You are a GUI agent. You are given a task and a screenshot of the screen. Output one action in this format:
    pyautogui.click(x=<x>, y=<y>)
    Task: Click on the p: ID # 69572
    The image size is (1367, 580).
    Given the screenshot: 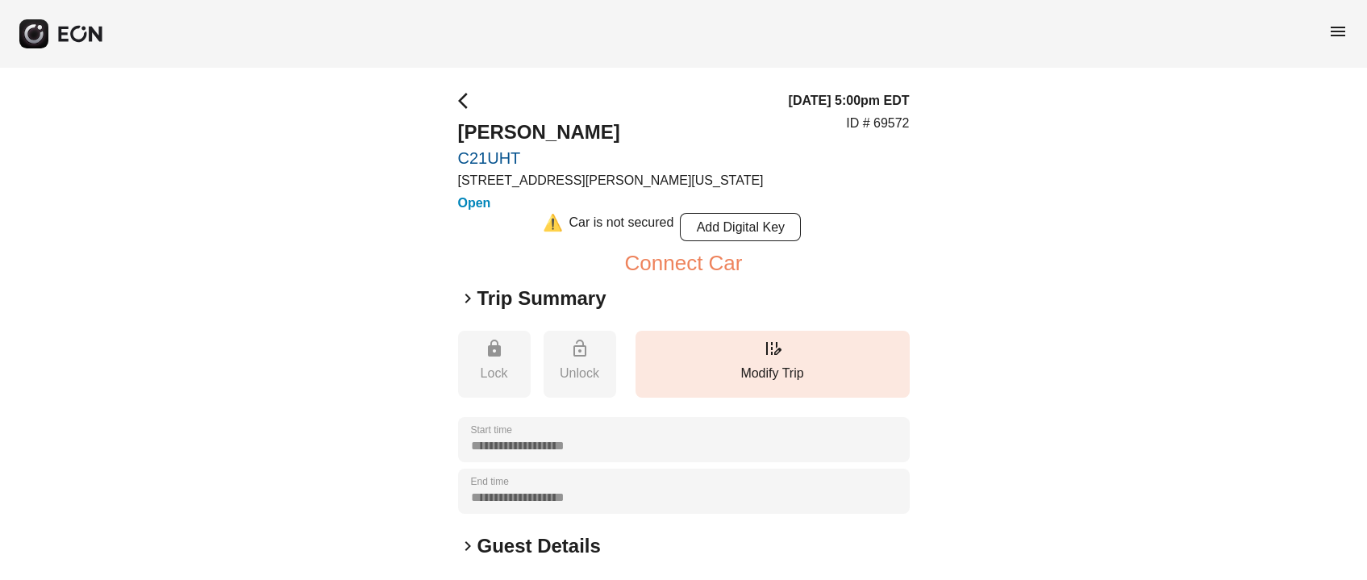 What is the action you would take?
    pyautogui.click(x=877, y=123)
    